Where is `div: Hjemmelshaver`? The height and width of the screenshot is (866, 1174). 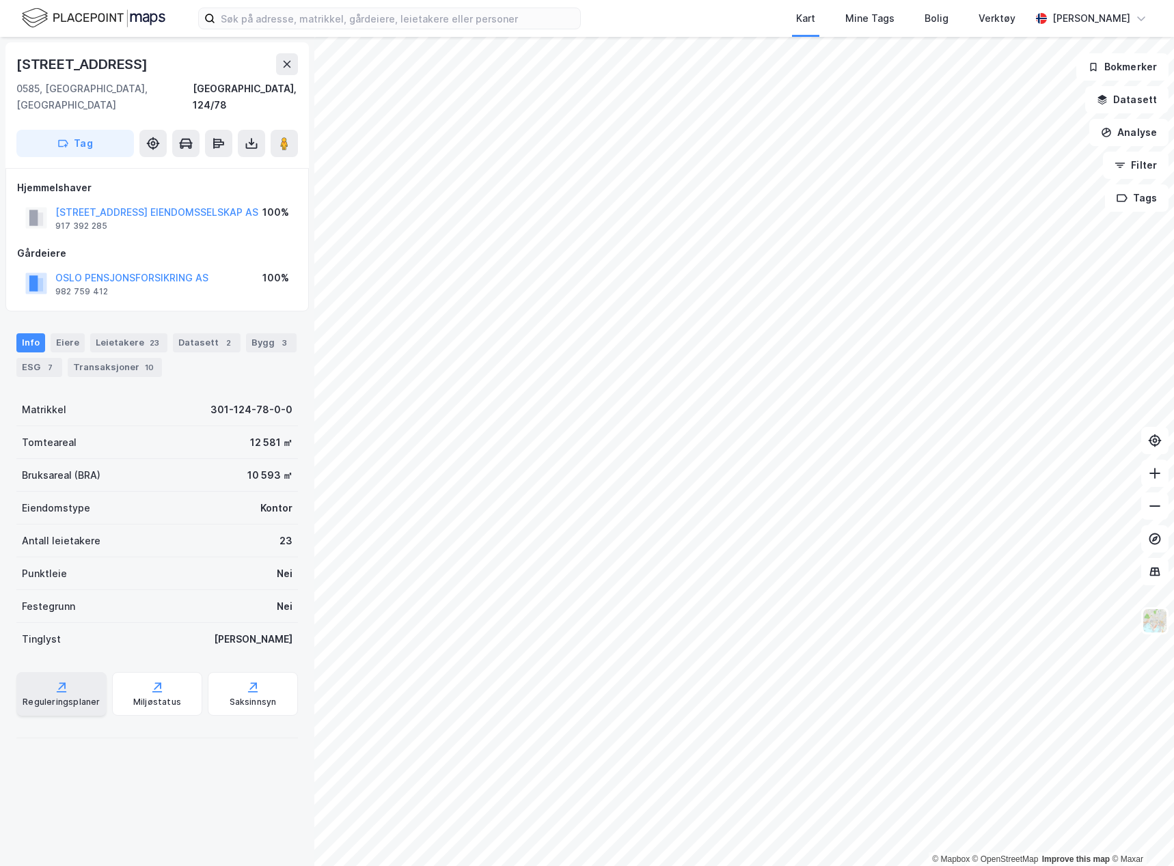 div: Hjemmelshaver is located at coordinates (157, 188).